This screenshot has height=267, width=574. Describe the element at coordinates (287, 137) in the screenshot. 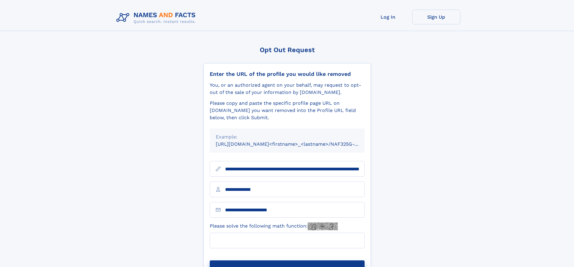

I see `div: Example:` at that location.